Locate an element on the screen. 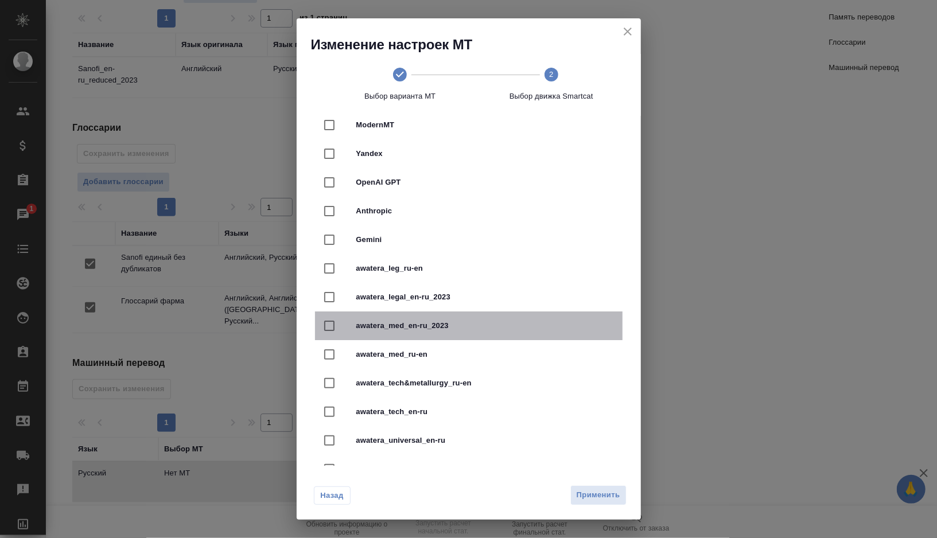 This screenshot has width=937, height=538. div: awatera_leg_ru-en is located at coordinates (469, 268).